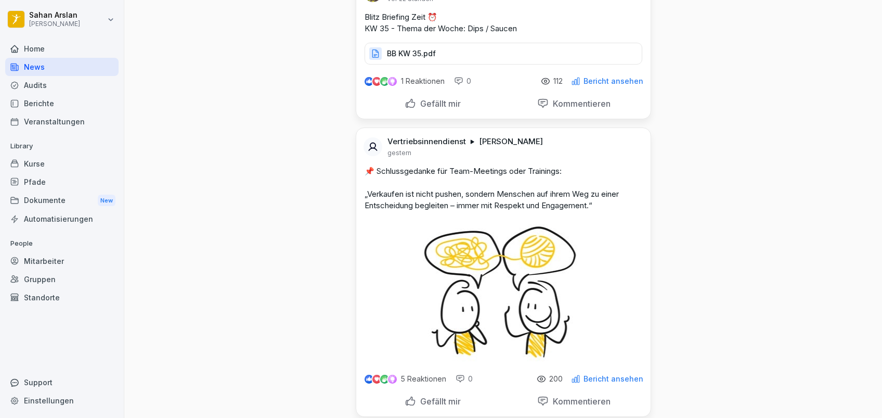  Describe the element at coordinates (504, 188) in the screenshot. I see `p: 📌 Schlussgedanke für Team-Meetings oder Trainings: „Verkaufen ist nicht pushen, sondern Menschen ...` at that location.